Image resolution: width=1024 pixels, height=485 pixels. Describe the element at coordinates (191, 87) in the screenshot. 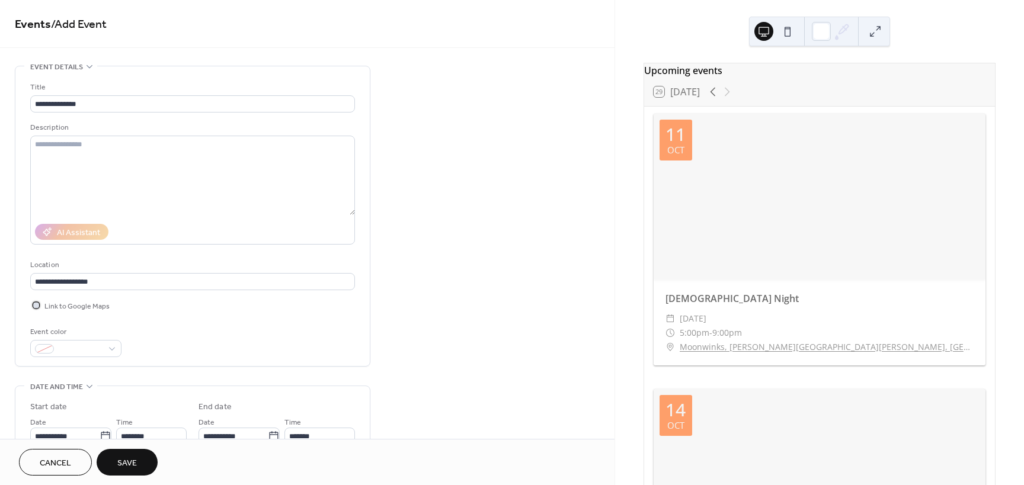

I see `div: Title` at that location.